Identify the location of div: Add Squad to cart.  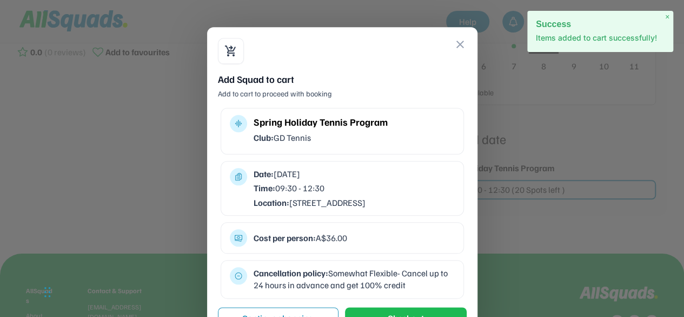
(343, 79).